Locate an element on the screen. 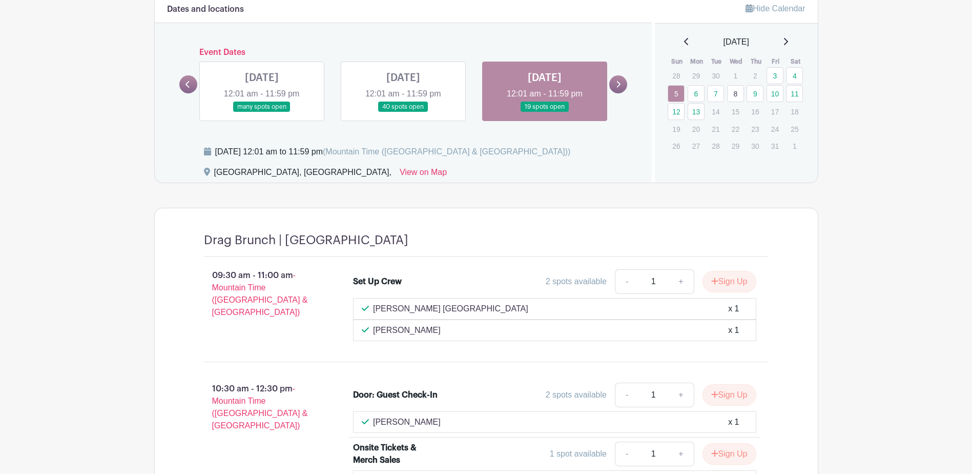 The height and width of the screenshot is (474, 972). div: 1 spot available is located at coordinates (578, 454).